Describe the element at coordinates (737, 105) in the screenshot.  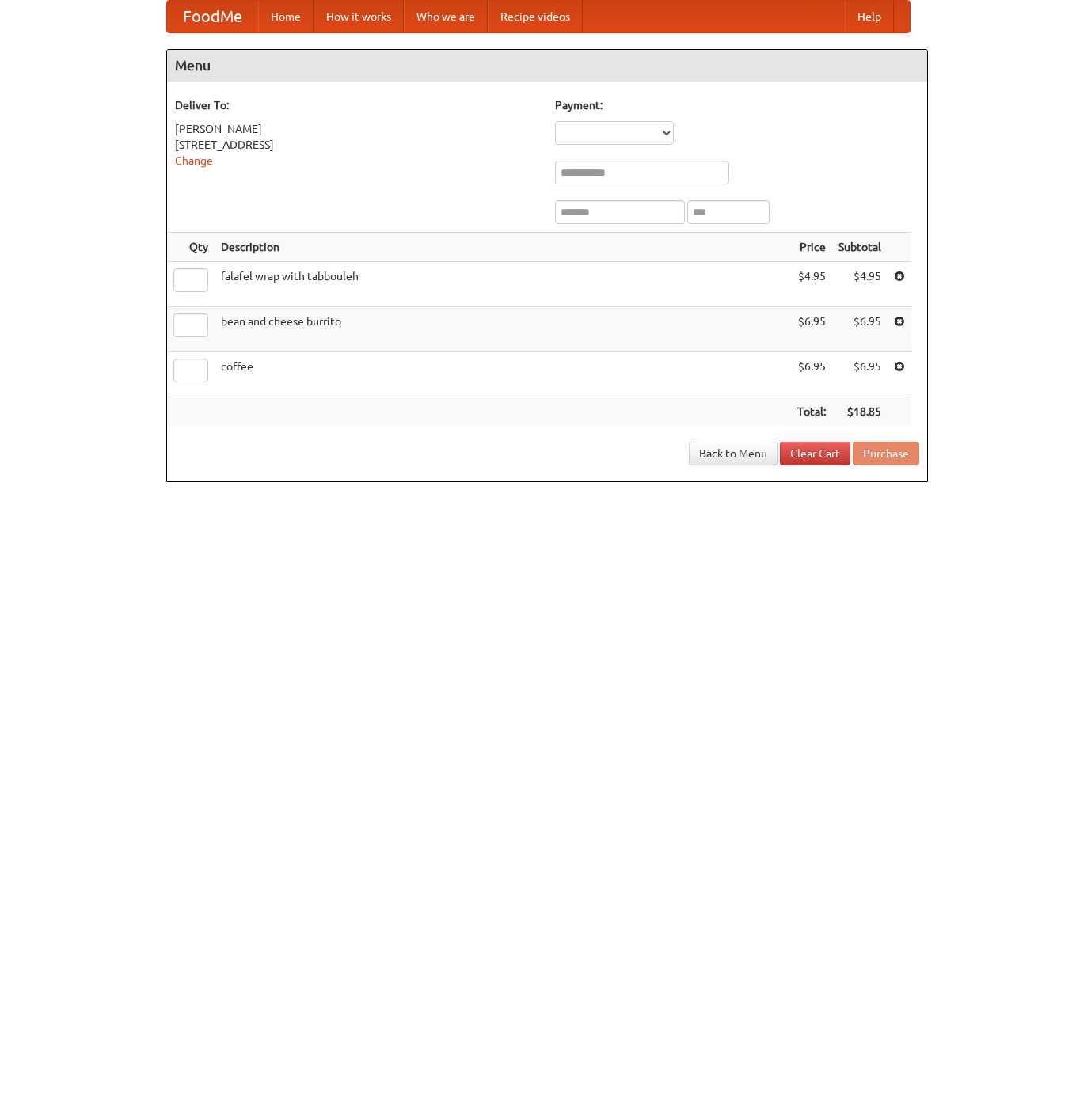
I see `h5: Payment:` at that location.